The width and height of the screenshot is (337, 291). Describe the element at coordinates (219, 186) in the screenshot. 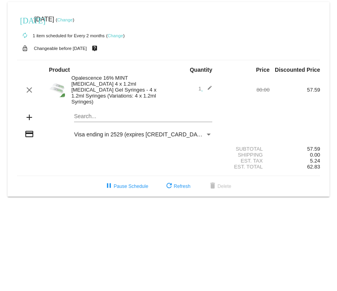

I see `span: Delete` at that location.